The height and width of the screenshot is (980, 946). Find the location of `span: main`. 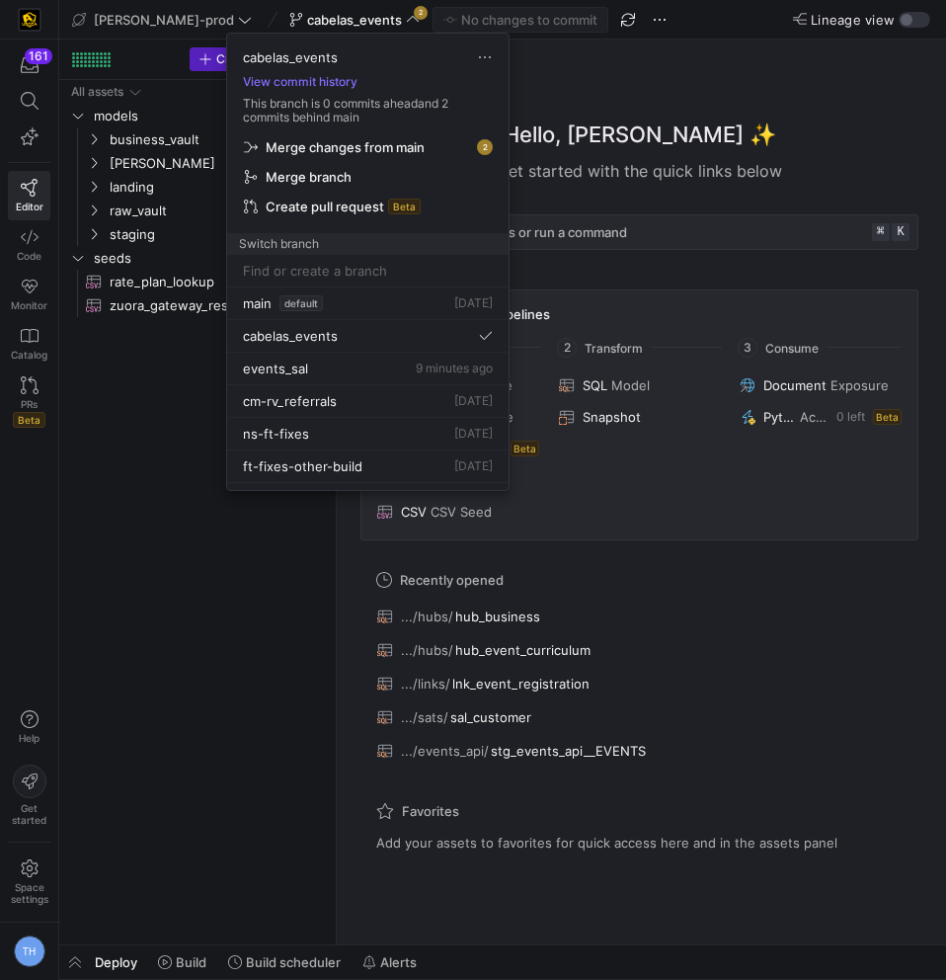

span: main is located at coordinates (257, 303).